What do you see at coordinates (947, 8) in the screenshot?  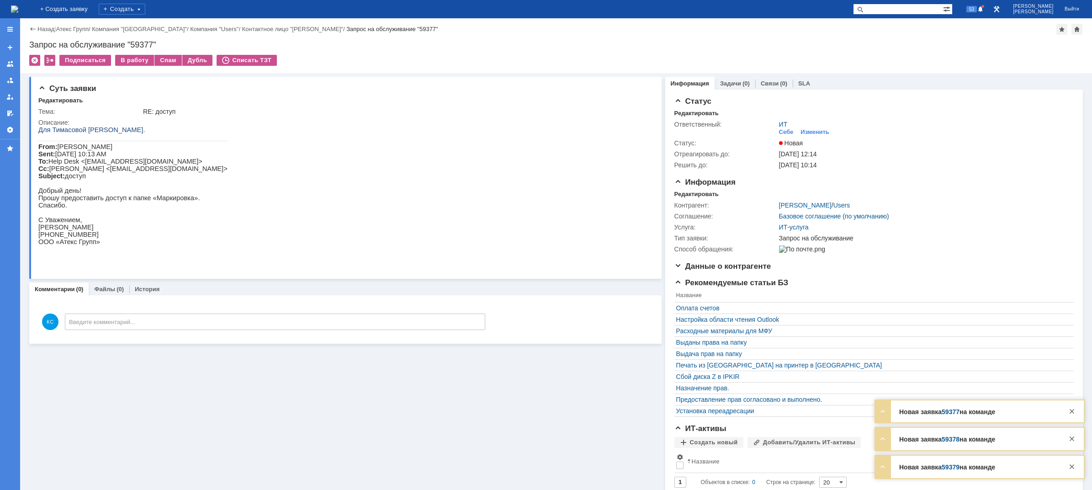 I see `span: Расширенный поиск` at bounding box center [947, 8].